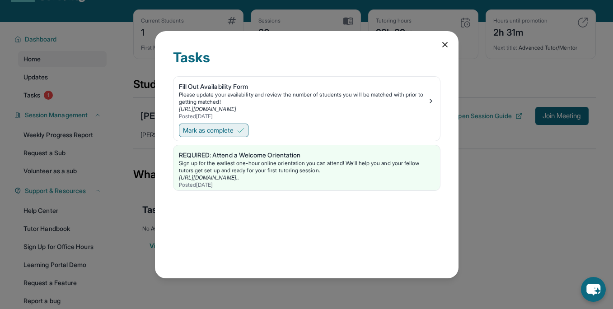 The image size is (613, 309). I want to click on div: Fill Out Availability Form, so click(303, 87).